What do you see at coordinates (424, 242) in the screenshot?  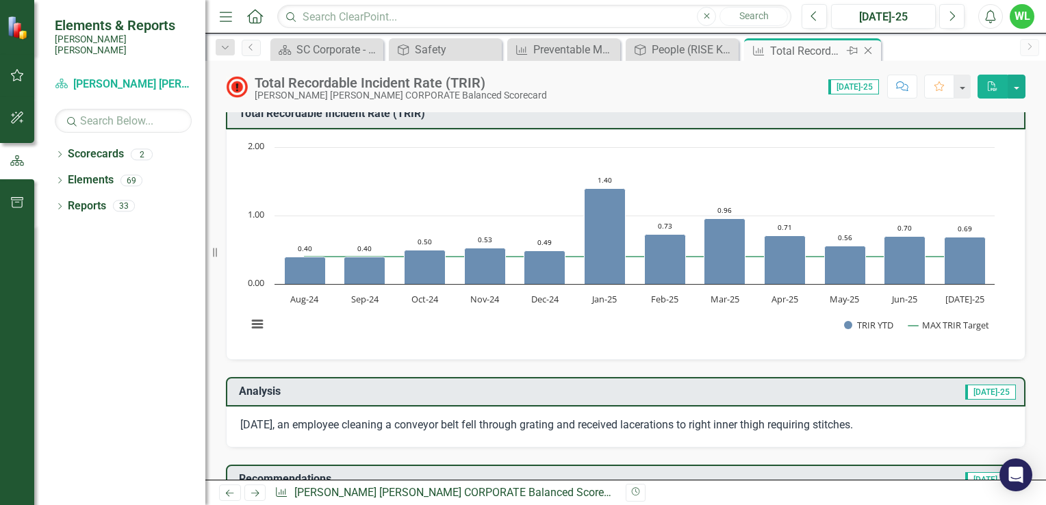 I see `text: 0.50` at bounding box center [424, 242].